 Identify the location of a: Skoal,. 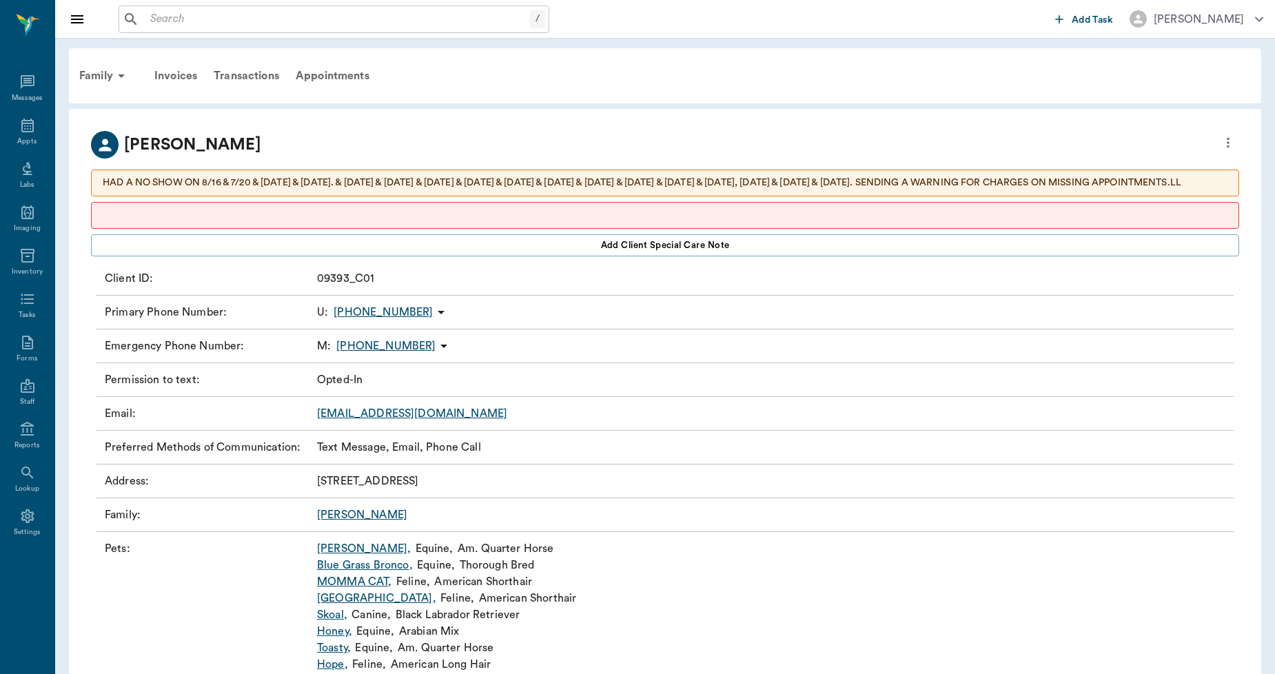
(332, 615).